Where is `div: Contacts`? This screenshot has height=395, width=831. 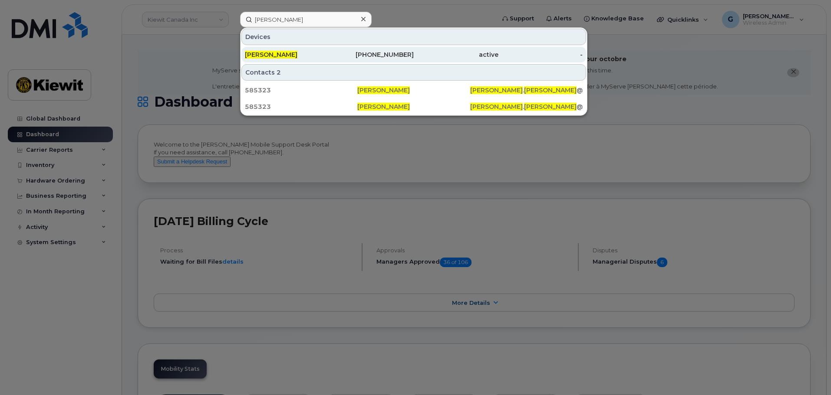
div: Contacts is located at coordinates (414, 72).